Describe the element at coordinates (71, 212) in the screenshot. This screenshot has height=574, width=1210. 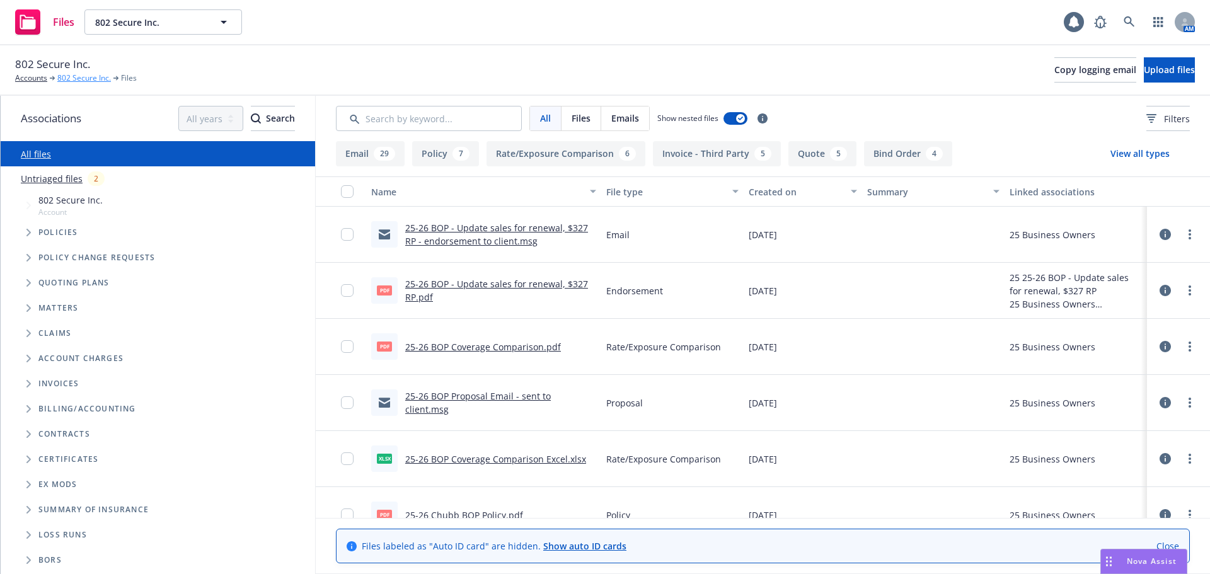
I see `span: Account` at that location.